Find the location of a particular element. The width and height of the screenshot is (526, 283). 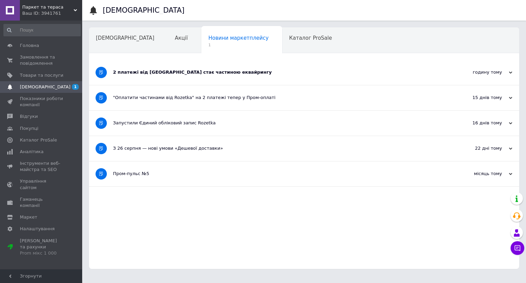

div: 16 днів тому is located at coordinates (478, 123).